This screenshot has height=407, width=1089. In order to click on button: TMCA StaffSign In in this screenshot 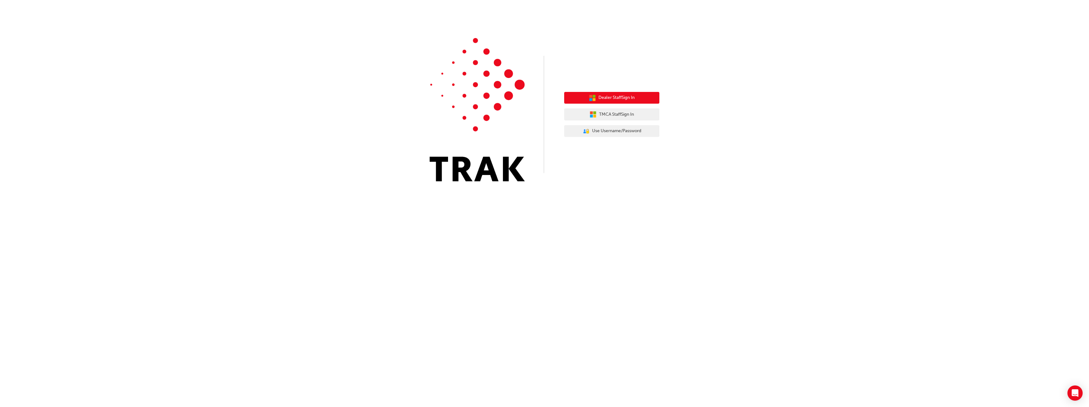, I will do `click(612, 115)`.